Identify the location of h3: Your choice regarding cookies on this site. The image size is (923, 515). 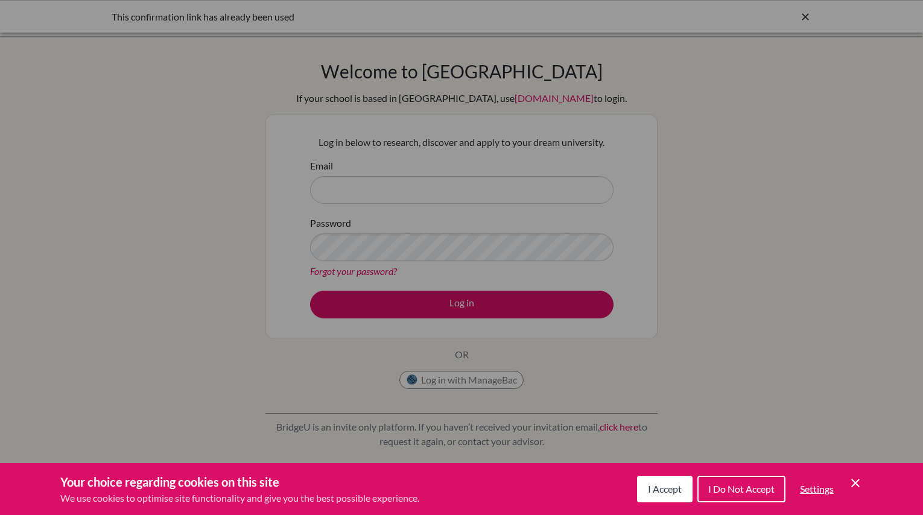
(240, 482).